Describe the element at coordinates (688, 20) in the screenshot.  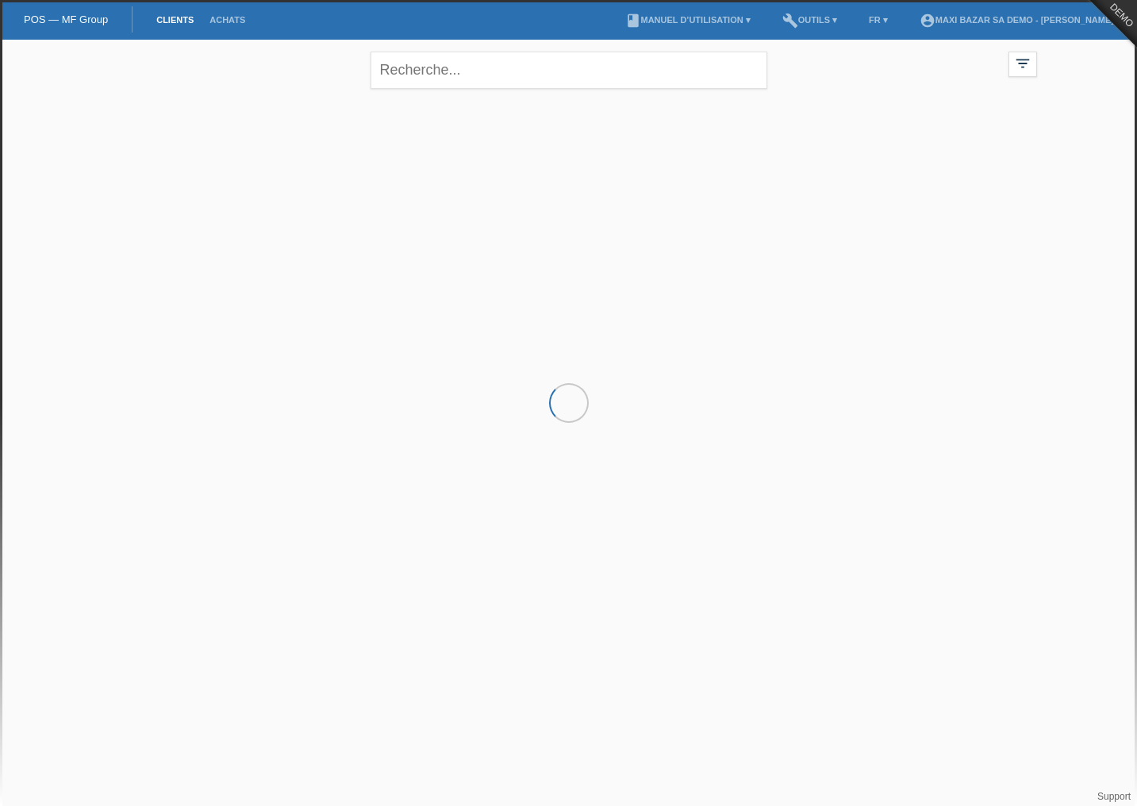
I see `a: bookManuel d’utilisation ▾` at that location.